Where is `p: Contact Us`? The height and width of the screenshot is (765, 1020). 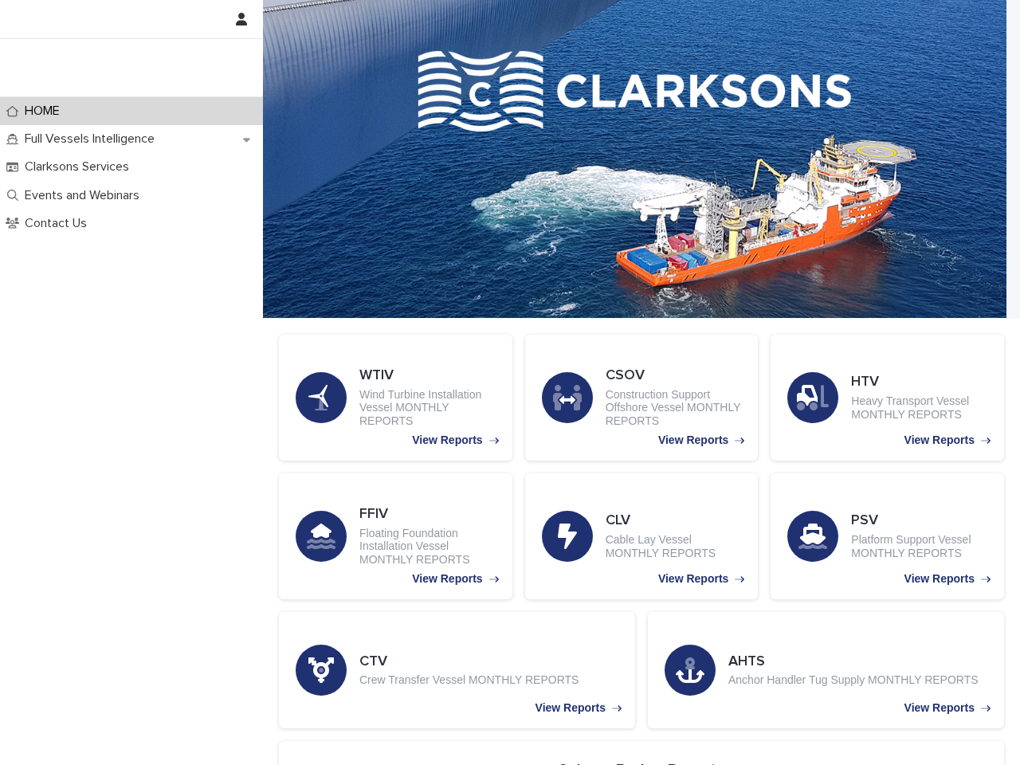 p: Contact Us is located at coordinates (59, 223).